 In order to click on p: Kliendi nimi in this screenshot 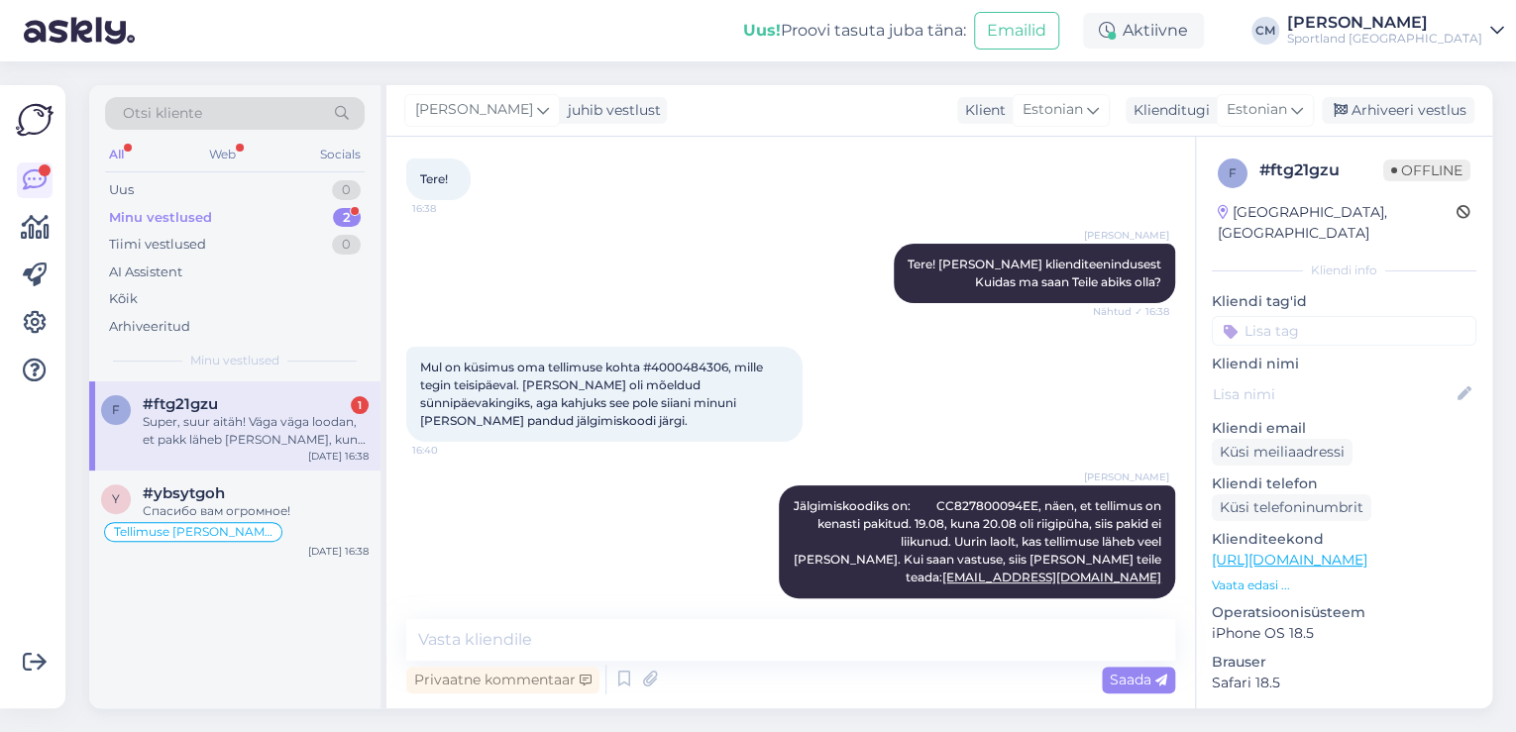, I will do `click(1344, 364)`.